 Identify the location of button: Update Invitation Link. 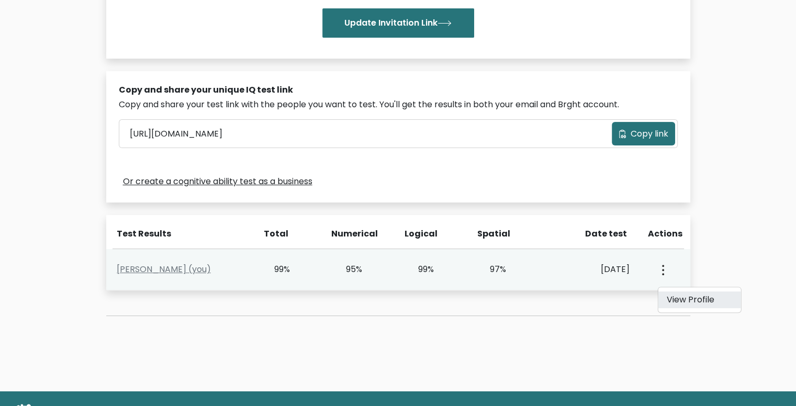
(398, 23).